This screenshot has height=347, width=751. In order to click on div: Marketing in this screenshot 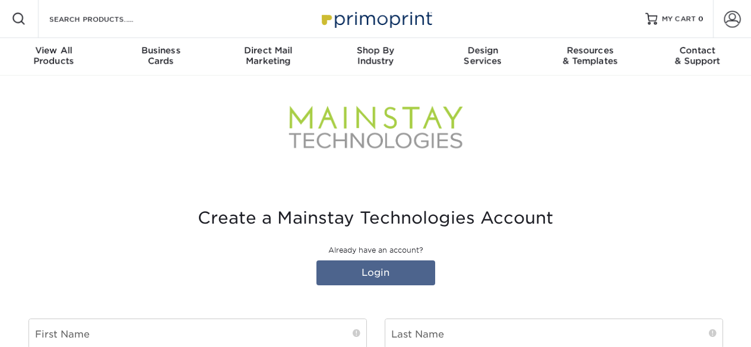, I will do `click(268, 56)`.